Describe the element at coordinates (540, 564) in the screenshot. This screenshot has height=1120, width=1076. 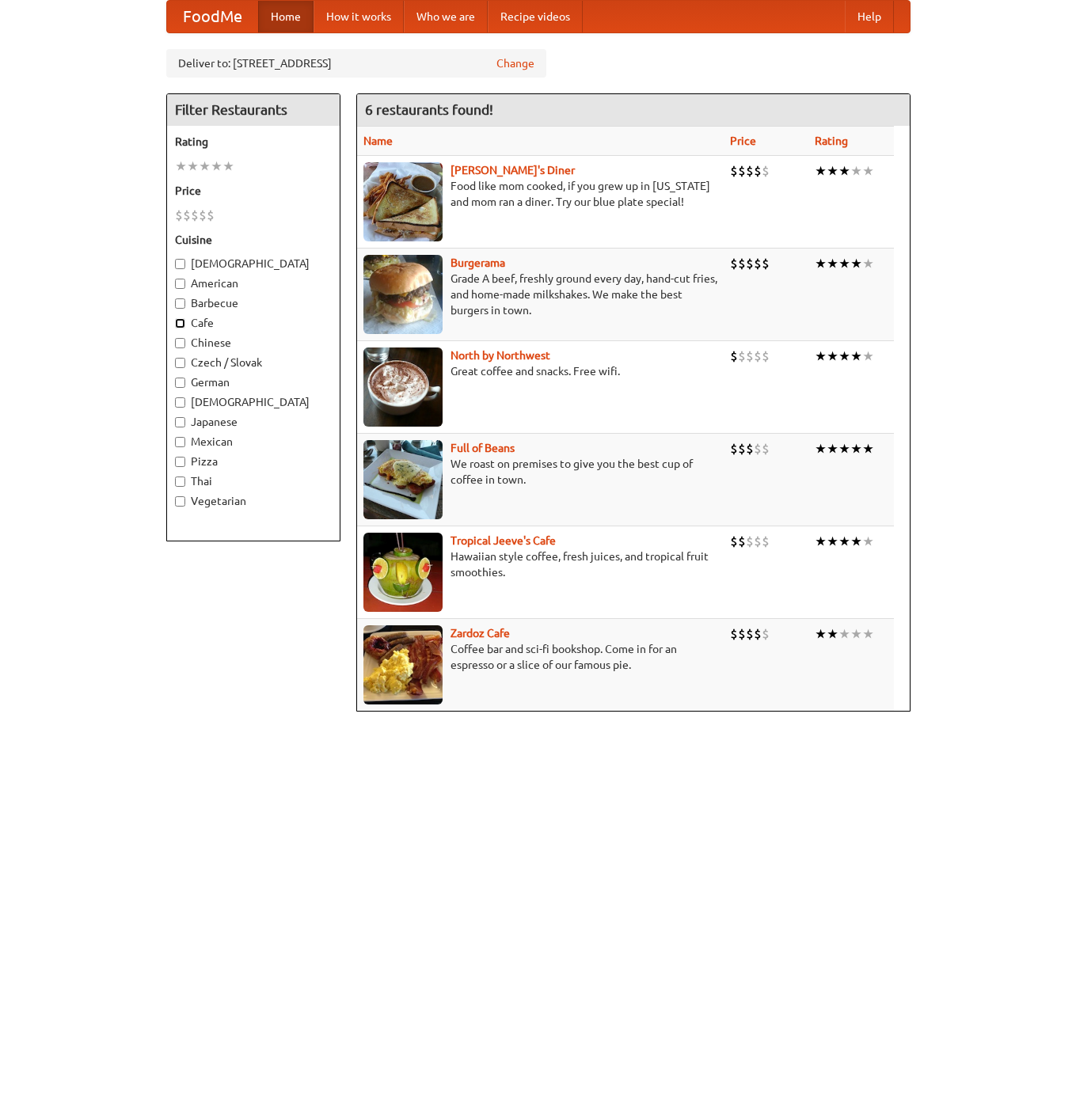
I see `p: Hawaiian style coffee, fresh juices, and tropical fruit smoothies.` at that location.